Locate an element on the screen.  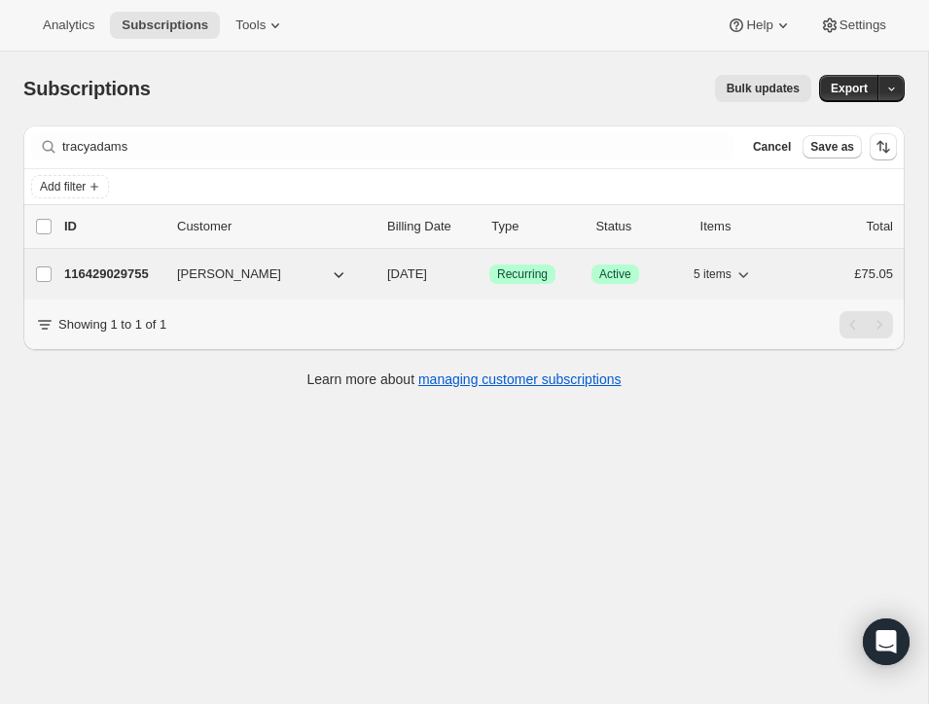
span: Cancel is located at coordinates (771, 147).